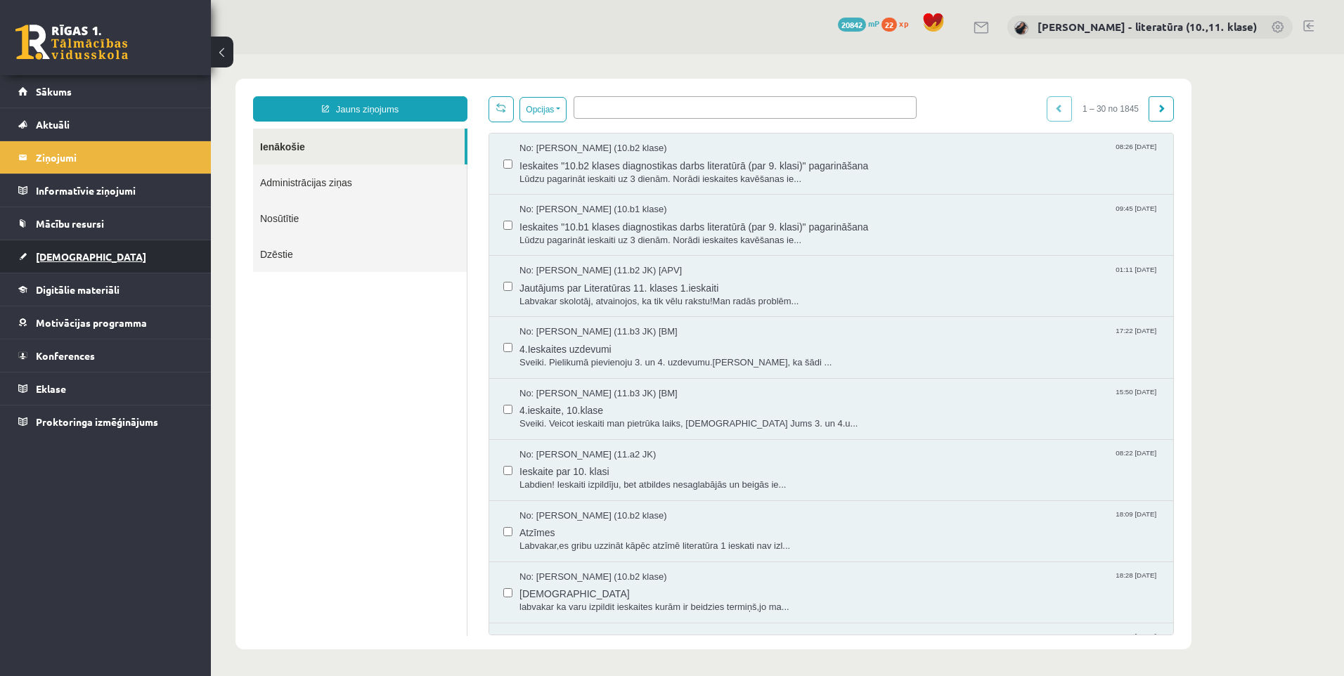 This screenshot has width=1344, height=676. Describe the element at coordinates (628, 247) in the screenshot. I see `span: Labvakar skolotāj, atvainojos, ka tik vēlu rakstu!Man radās problēm...` at that location.